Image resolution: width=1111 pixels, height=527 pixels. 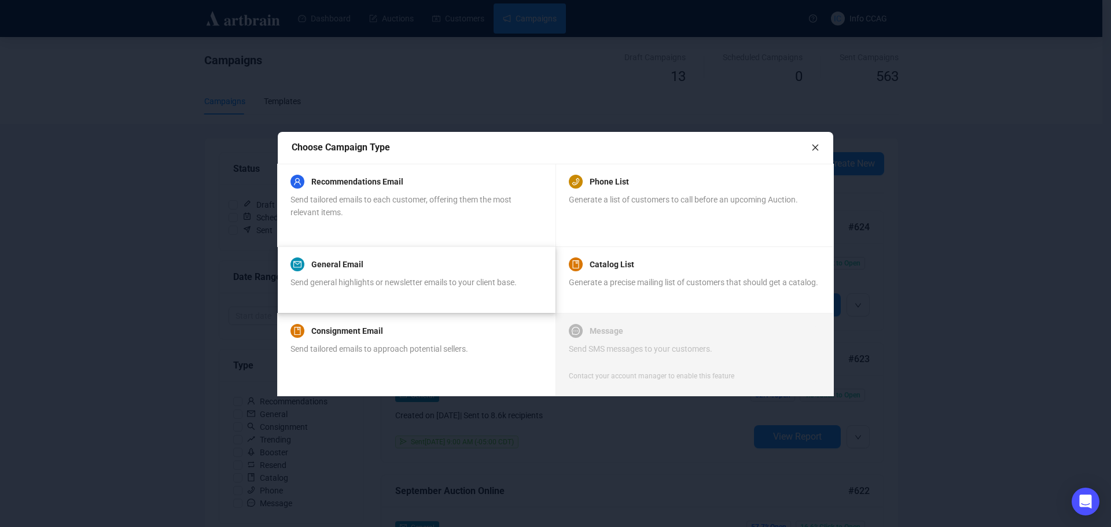 I want to click on span: Generate a precise mailing list of customers that should get a catalog., so click(x=693, y=282).